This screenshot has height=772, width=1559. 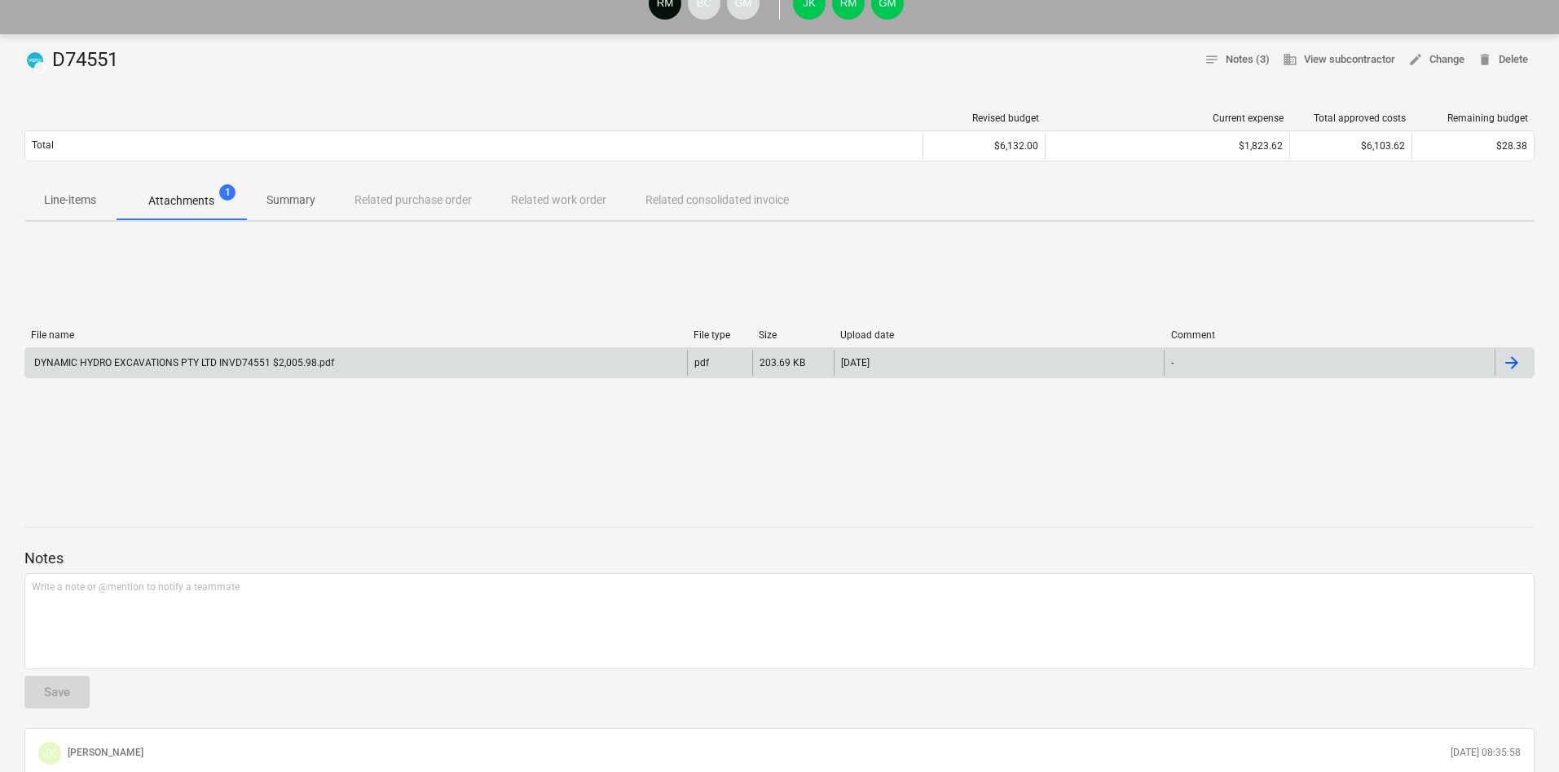 I want to click on p: Summary, so click(x=291, y=200).